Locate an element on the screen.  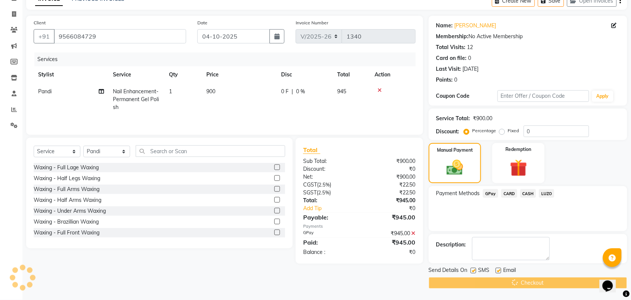
div: Total: is located at coordinates (329, 200).